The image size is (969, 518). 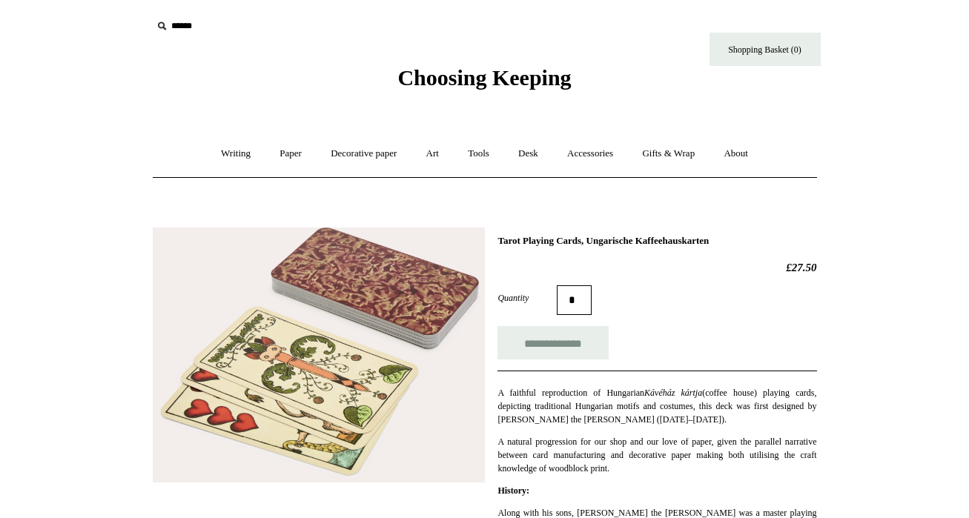 What do you see at coordinates (484, 77) in the screenshot?
I see `span: Choosing Keeping` at bounding box center [484, 77].